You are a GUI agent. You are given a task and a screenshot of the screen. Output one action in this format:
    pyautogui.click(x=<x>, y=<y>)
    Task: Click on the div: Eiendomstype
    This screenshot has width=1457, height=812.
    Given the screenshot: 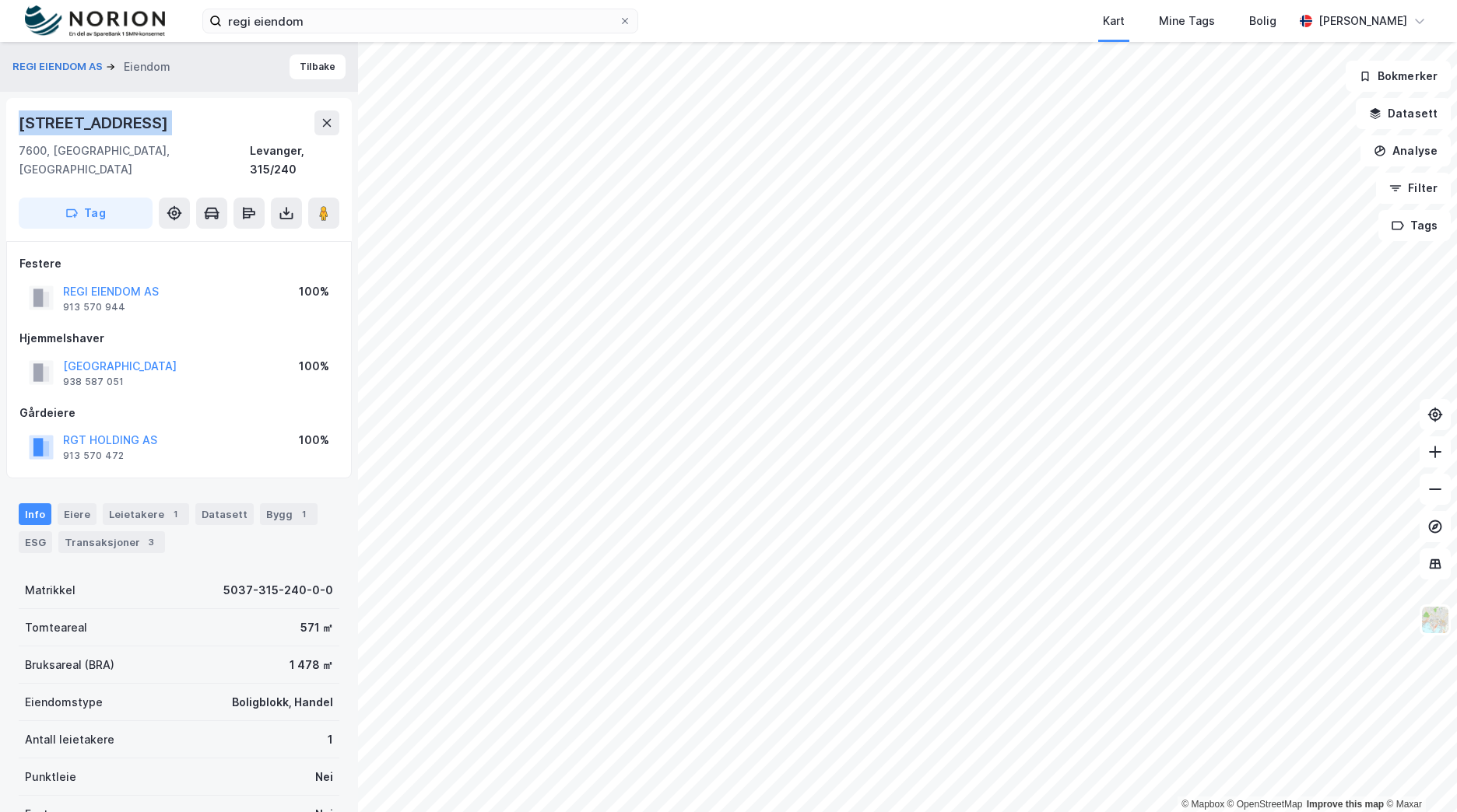 What is the action you would take?
    pyautogui.click(x=63, y=702)
    